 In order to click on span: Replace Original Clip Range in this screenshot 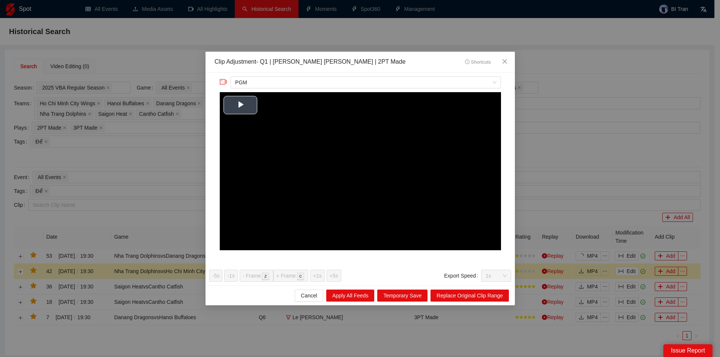, I will do `click(470, 296)`.